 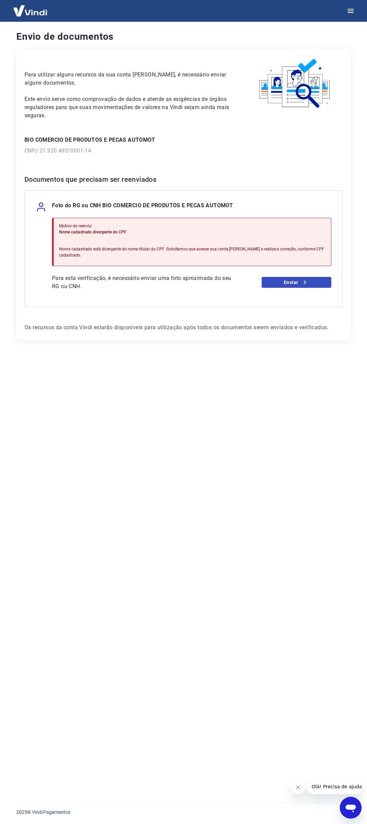 I want to click on p: Os recursos da conta Vindi estarão disponíveis para utilização após todos os documentos serem env..., so click(x=183, y=328).